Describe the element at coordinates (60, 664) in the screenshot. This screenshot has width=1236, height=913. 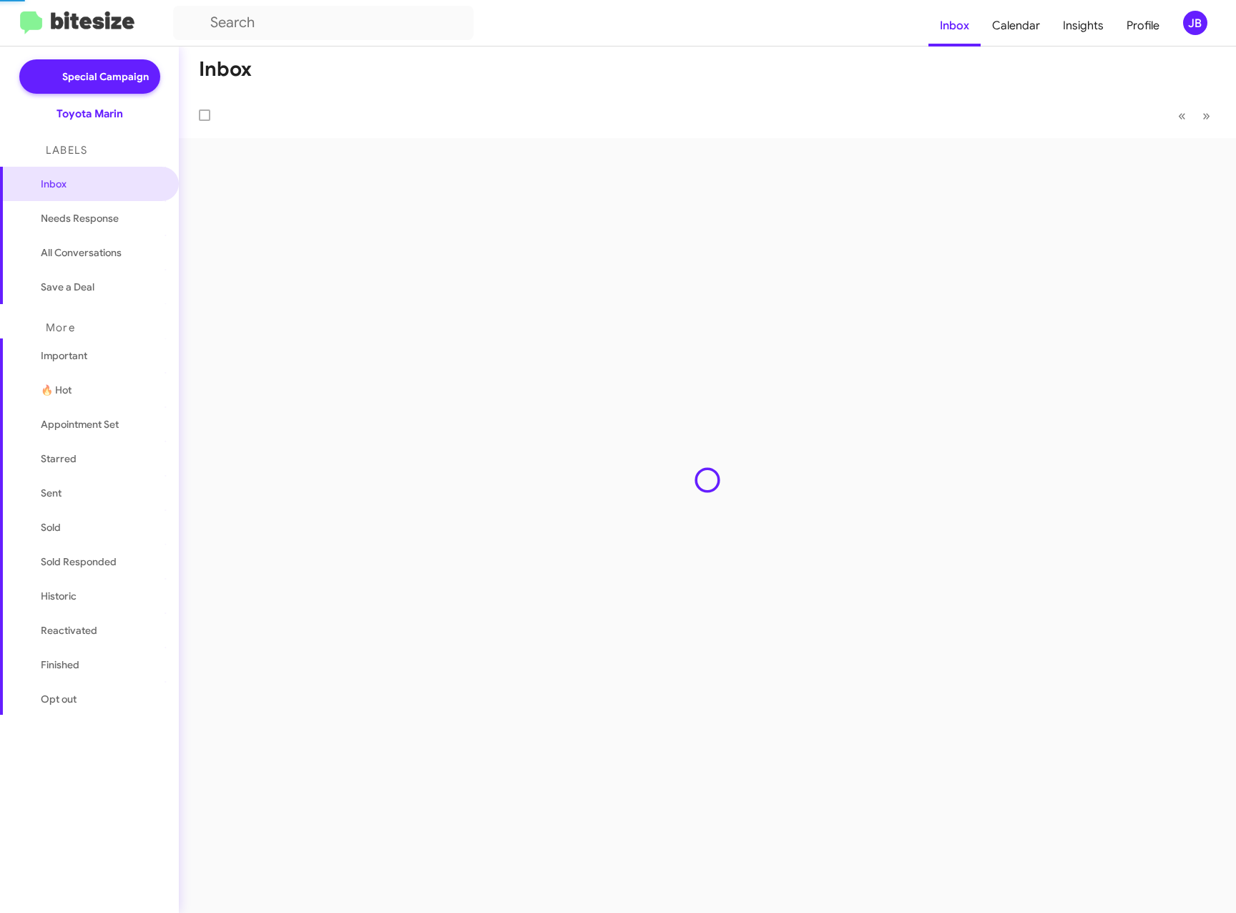
I see `span: Finished` at that location.